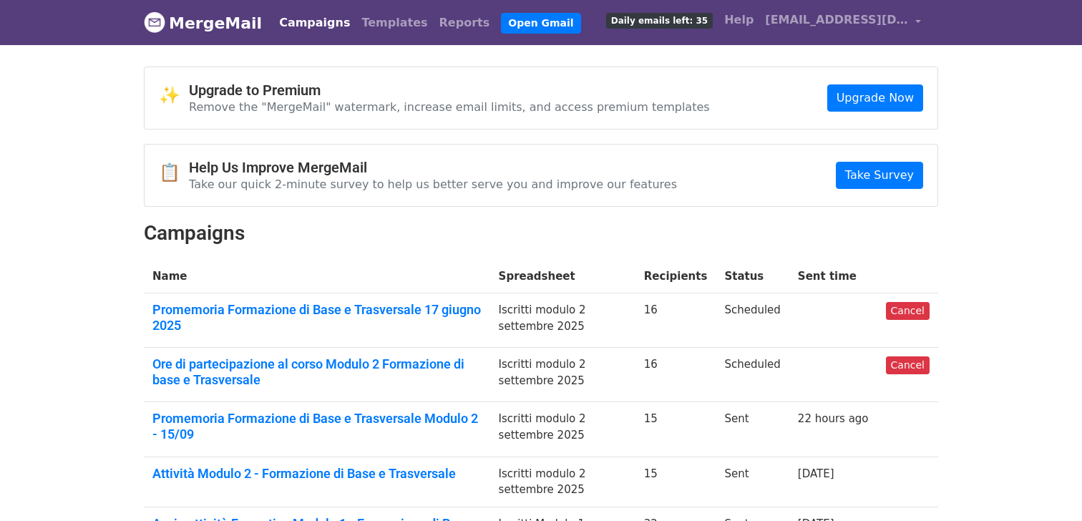 The height and width of the screenshot is (521, 1082). I want to click on a: Promemoria Formazione di Base e Trasversale 17 giugno 2025, so click(317, 317).